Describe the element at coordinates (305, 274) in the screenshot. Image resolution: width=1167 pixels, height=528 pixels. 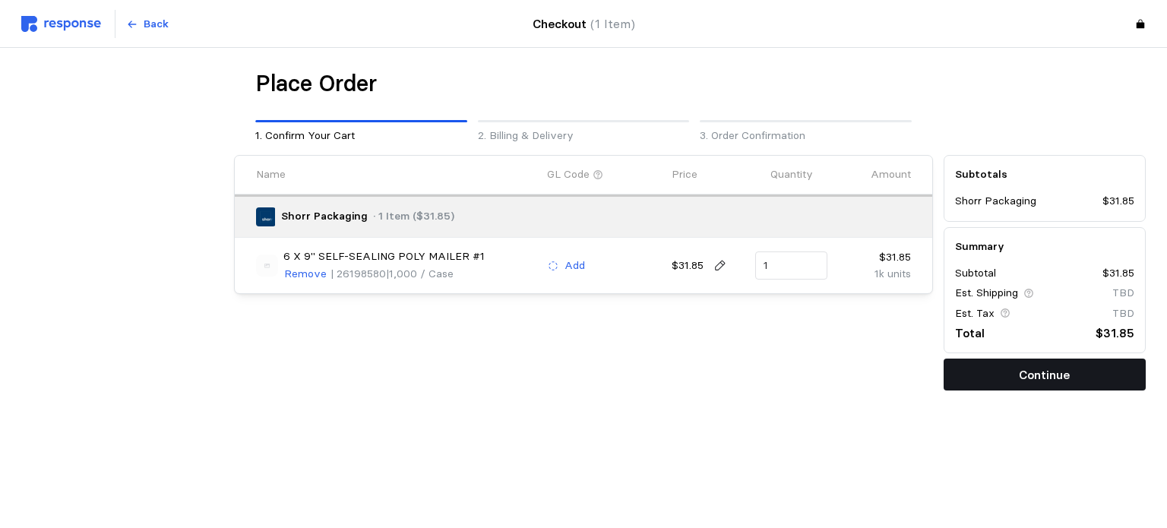
I see `p: Remove` at that location.